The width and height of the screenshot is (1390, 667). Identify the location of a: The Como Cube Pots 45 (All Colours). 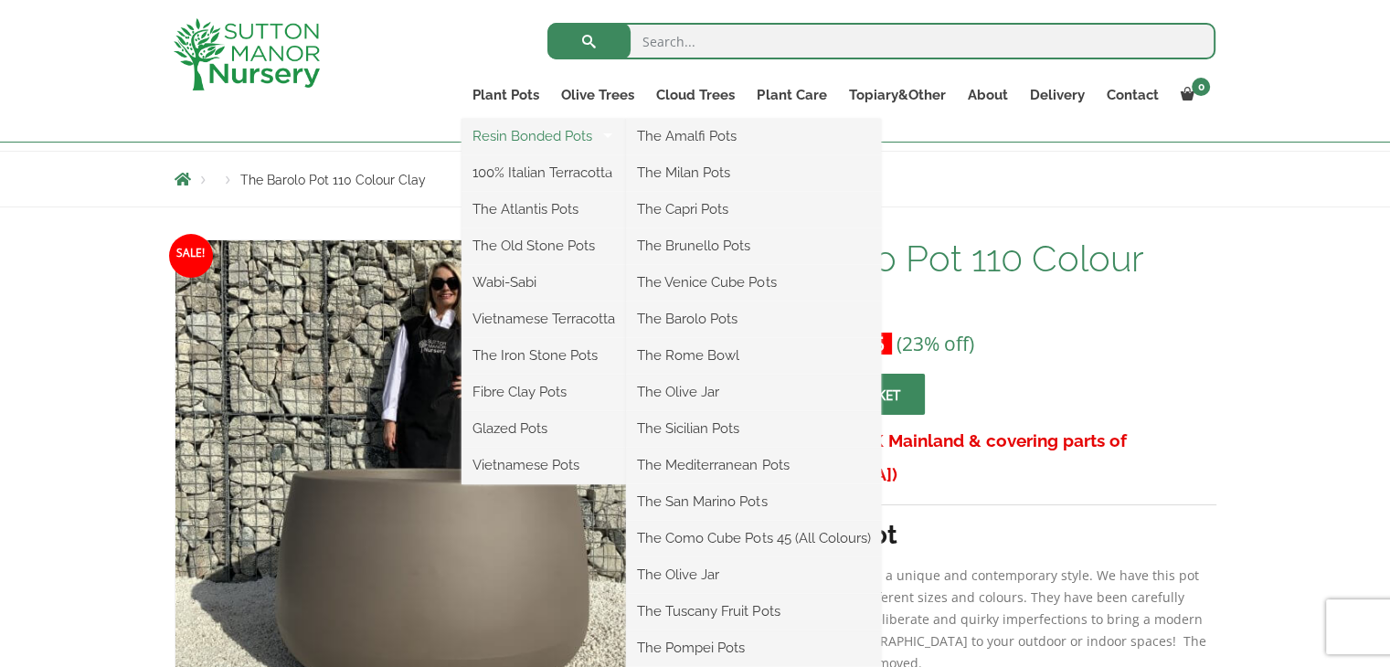
(753, 538).